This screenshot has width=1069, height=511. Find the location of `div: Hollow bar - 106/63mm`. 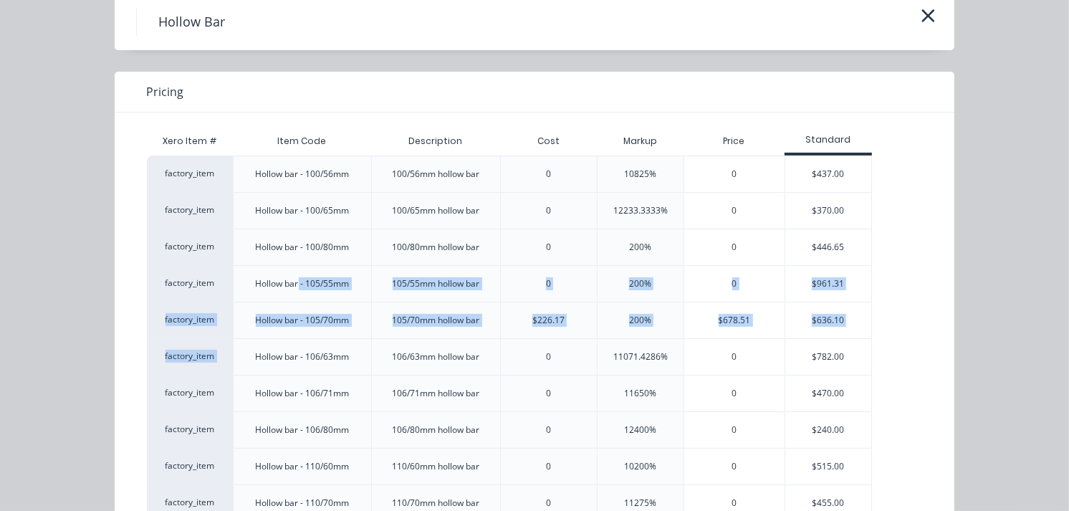

div: Hollow bar - 106/63mm is located at coordinates (302, 357).